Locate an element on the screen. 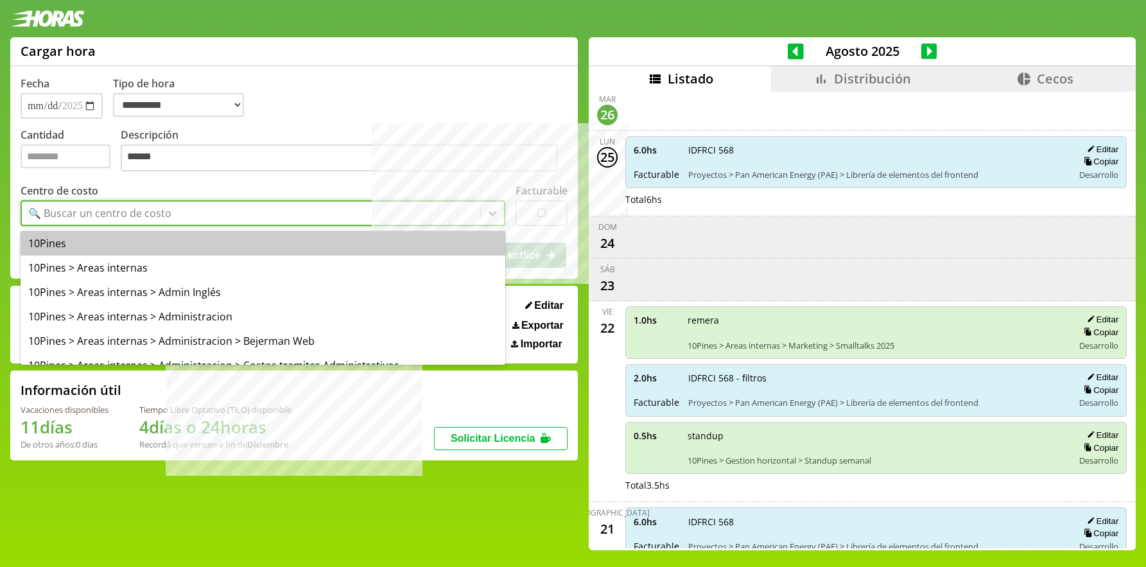 Image resolution: width=1146 pixels, height=567 pixels. span: 0.5 hs is located at coordinates (656, 435).